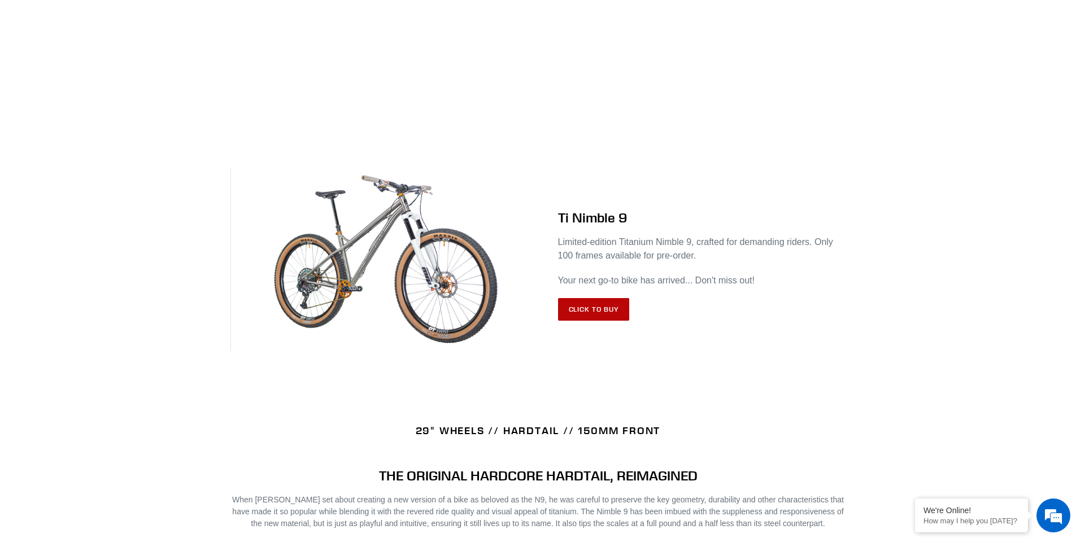 The width and height of the screenshot is (1076, 538). What do you see at coordinates (538, 431) in the screenshot?
I see `h4: 29" WHEELS // HARDTAIL // 150MM FRONT` at bounding box center [538, 431].